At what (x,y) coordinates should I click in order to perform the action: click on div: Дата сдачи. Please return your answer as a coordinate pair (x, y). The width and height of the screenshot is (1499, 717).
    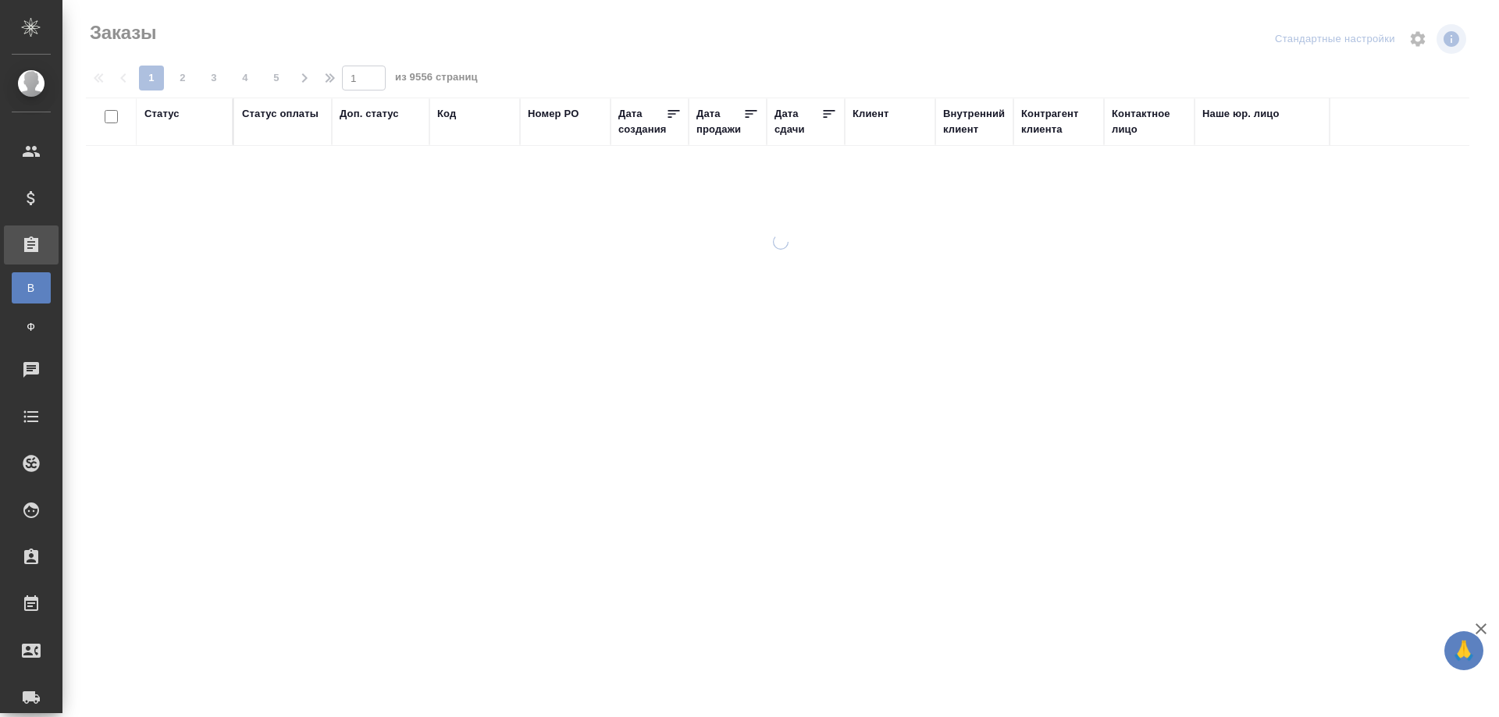
    Looking at the image, I should click on (798, 122).